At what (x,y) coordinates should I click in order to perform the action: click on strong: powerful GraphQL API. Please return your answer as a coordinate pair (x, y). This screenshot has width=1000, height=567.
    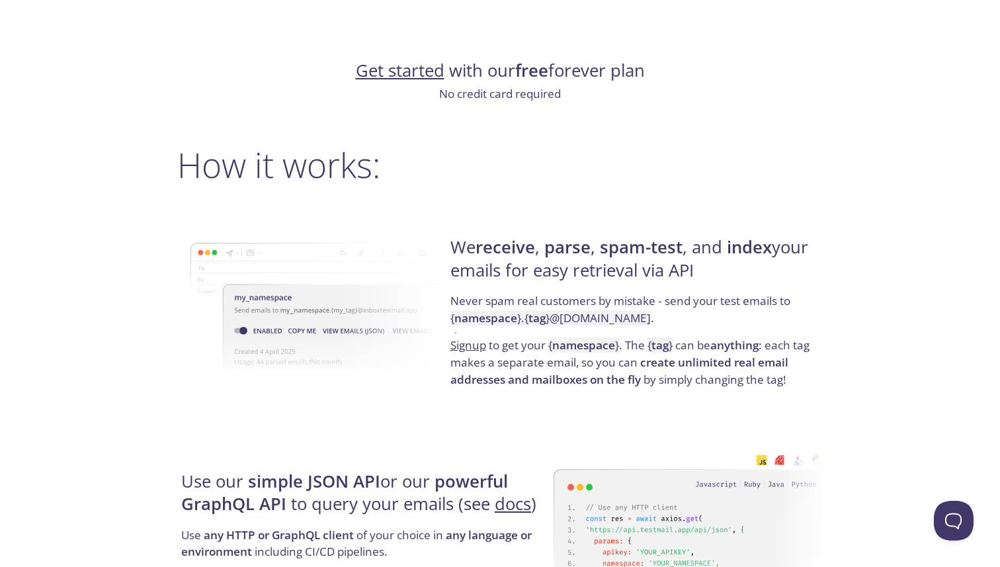
    Looking at the image, I should click on (344, 492).